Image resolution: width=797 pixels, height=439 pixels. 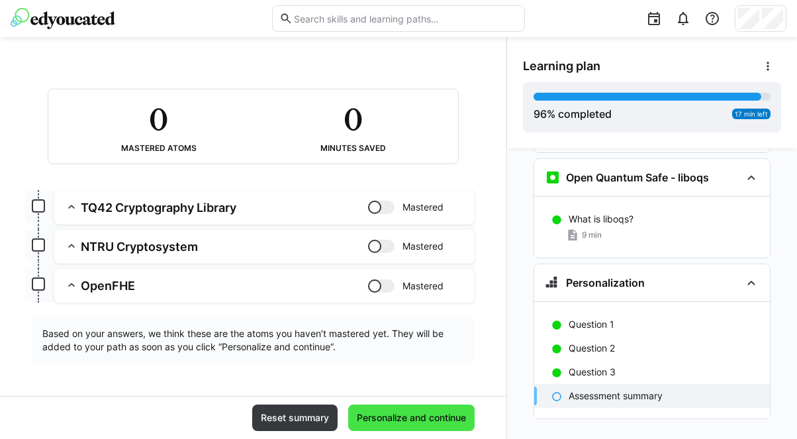 What do you see at coordinates (224, 285) in the screenshot?
I see `h3: OpenFHE` at bounding box center [224, 285].